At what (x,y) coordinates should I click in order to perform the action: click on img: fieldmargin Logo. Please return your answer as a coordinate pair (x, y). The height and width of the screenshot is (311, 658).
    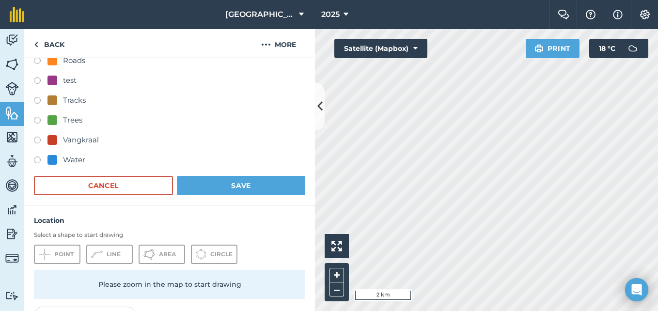
    Looking at the image, I should click on (17, 15).